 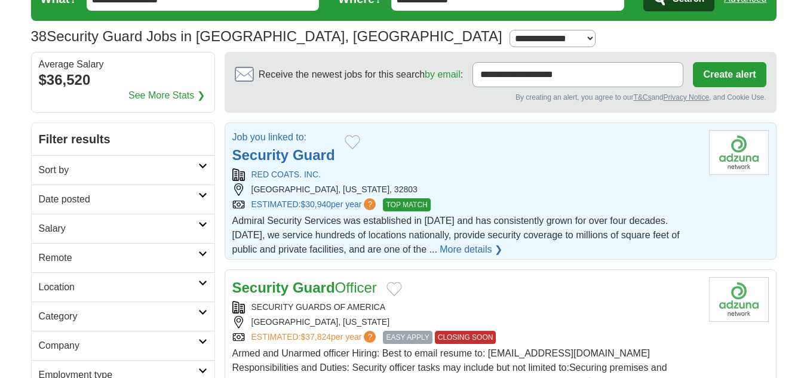 I want to click on a: Security Guard, so click(x=284, y=155).